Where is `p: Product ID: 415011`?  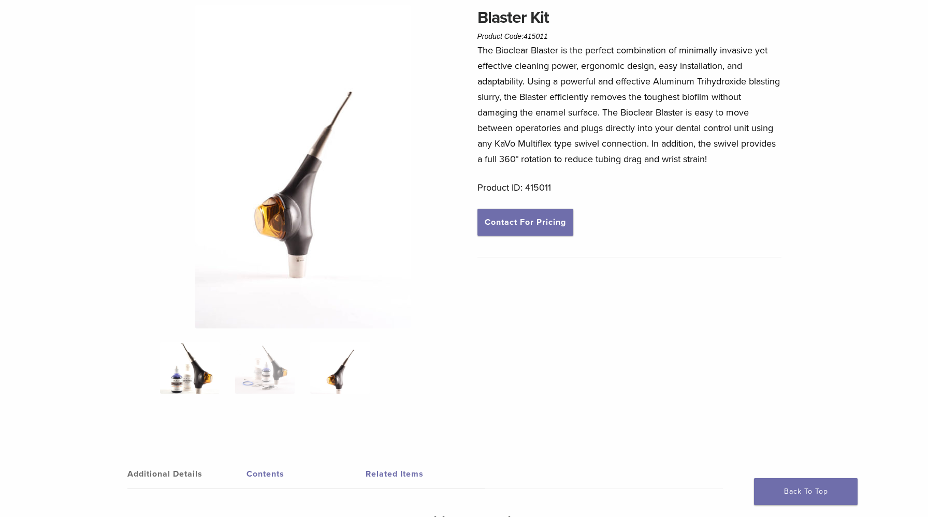
p: Product ID: 415011 is located at coordinates (630, 187).